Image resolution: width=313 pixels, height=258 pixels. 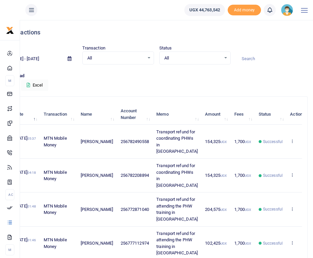 I want to click on img: profile-user, so click(x=287, y=10).